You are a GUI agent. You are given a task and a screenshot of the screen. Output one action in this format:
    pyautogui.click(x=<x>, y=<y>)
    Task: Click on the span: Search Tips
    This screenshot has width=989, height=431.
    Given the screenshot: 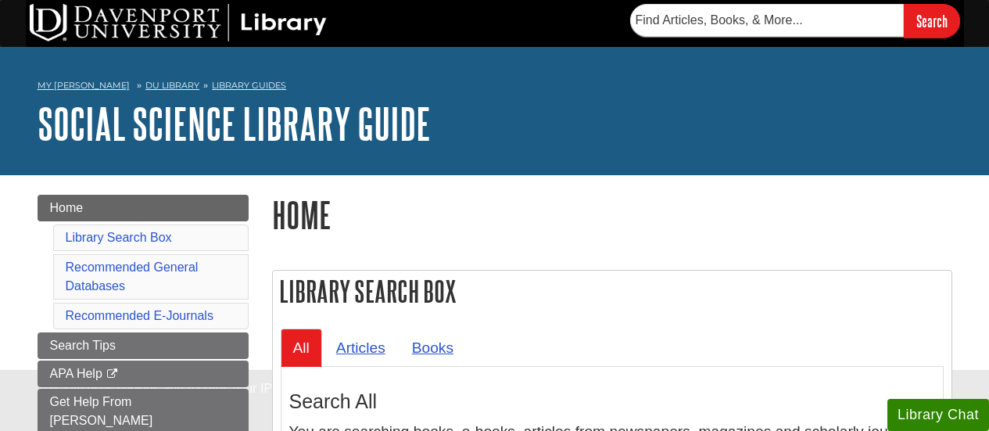 What is the action you would take?
    pyautogui.click(x=83, y=345)
    